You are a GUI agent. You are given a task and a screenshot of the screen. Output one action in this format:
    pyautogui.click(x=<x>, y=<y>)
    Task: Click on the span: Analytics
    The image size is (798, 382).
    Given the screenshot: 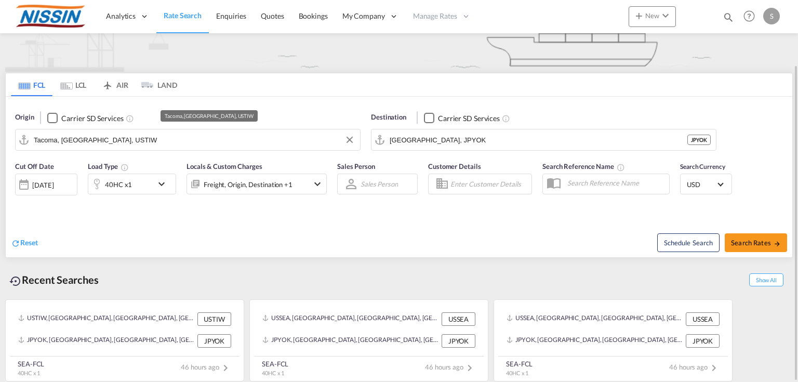 What is the action you would take?
    pyautogui.click(x=121, y=16)
    